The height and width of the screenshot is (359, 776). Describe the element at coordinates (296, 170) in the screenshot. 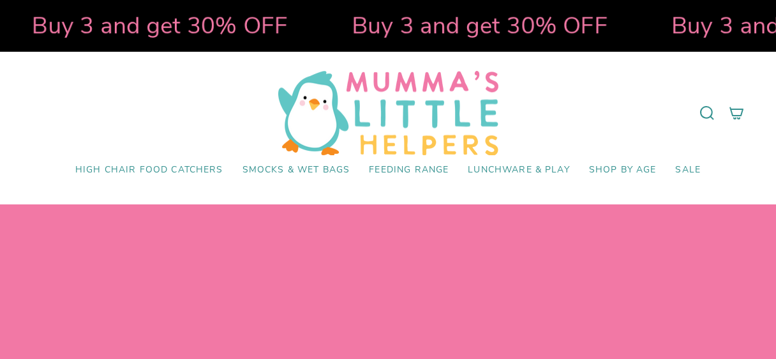

I see `div: Smocks & Wet Bags` at that location.